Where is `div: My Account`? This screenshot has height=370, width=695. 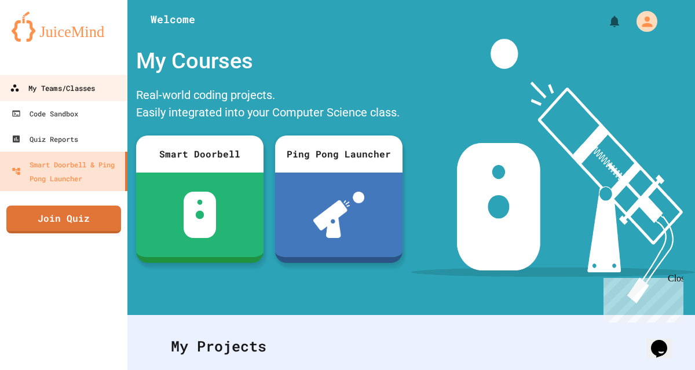 div: My Account is located at coordinates (642, 21).